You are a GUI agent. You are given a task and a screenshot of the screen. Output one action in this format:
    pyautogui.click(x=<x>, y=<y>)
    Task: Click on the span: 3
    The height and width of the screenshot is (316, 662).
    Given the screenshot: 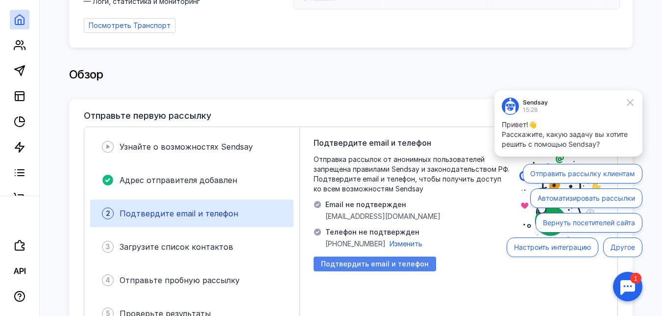 What is the action you would take?
    pyautogui.click(x=108, y=247)
    